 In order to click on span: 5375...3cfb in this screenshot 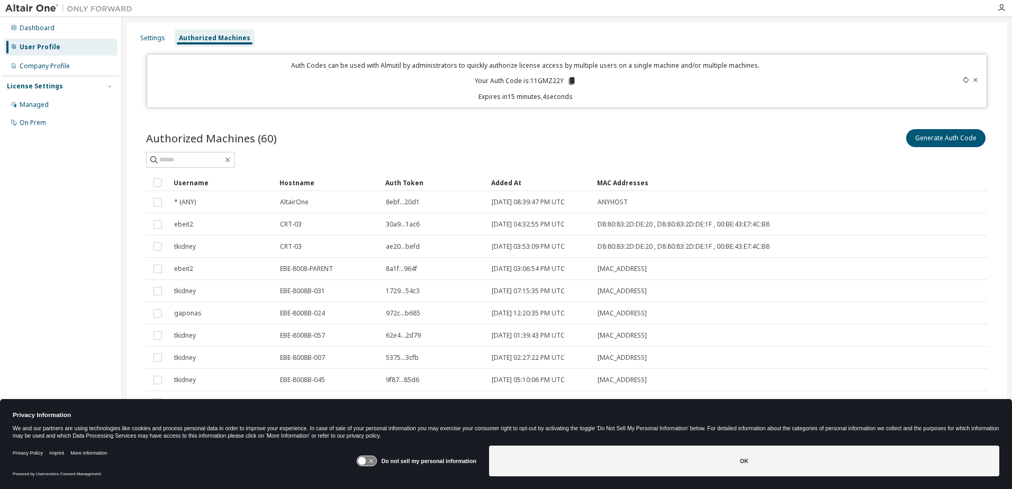, I will do `click(402, 358)`.